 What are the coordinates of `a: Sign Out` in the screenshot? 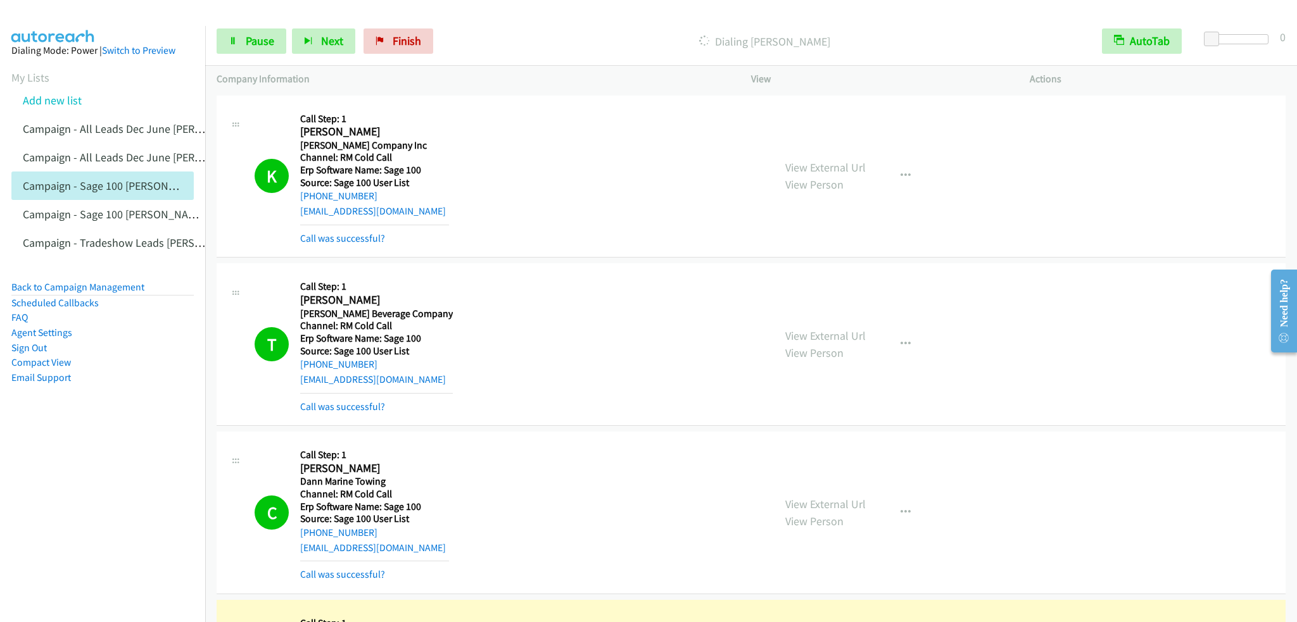 It's located at (29, 348).